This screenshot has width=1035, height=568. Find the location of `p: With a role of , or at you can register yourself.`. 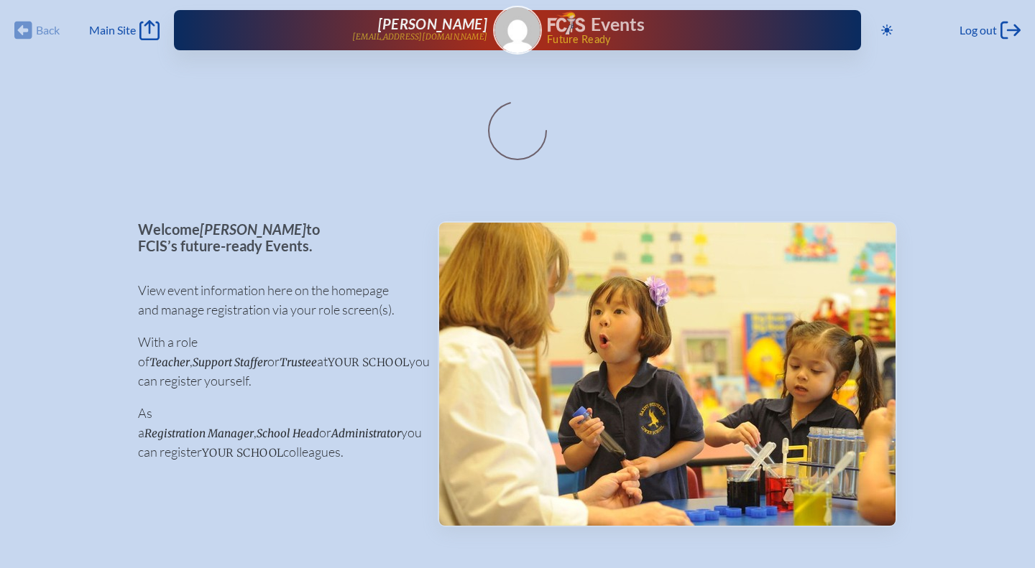

p: With a role of , or at you can register yourself. is located at coordinates (276, 361).